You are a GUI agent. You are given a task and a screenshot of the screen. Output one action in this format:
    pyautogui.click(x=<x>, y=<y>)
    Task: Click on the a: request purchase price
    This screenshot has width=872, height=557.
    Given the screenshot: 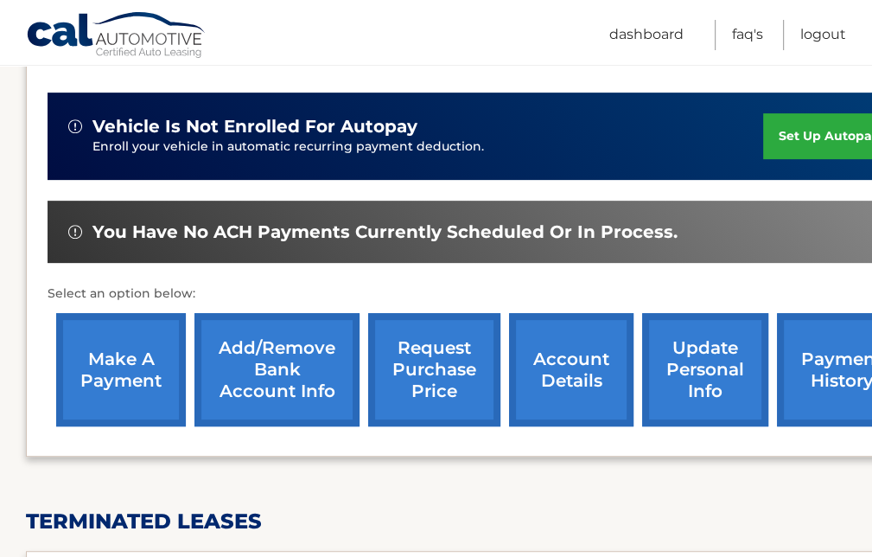 What is the action you would take?
    pyautogui.click(x=434, y=369)
    